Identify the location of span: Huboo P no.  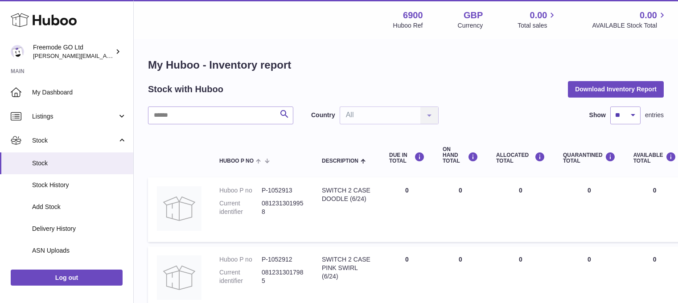
(236, 161).